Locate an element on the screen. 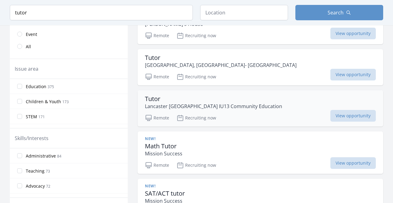  p: Mission Success is located at coordinates (164, 153).